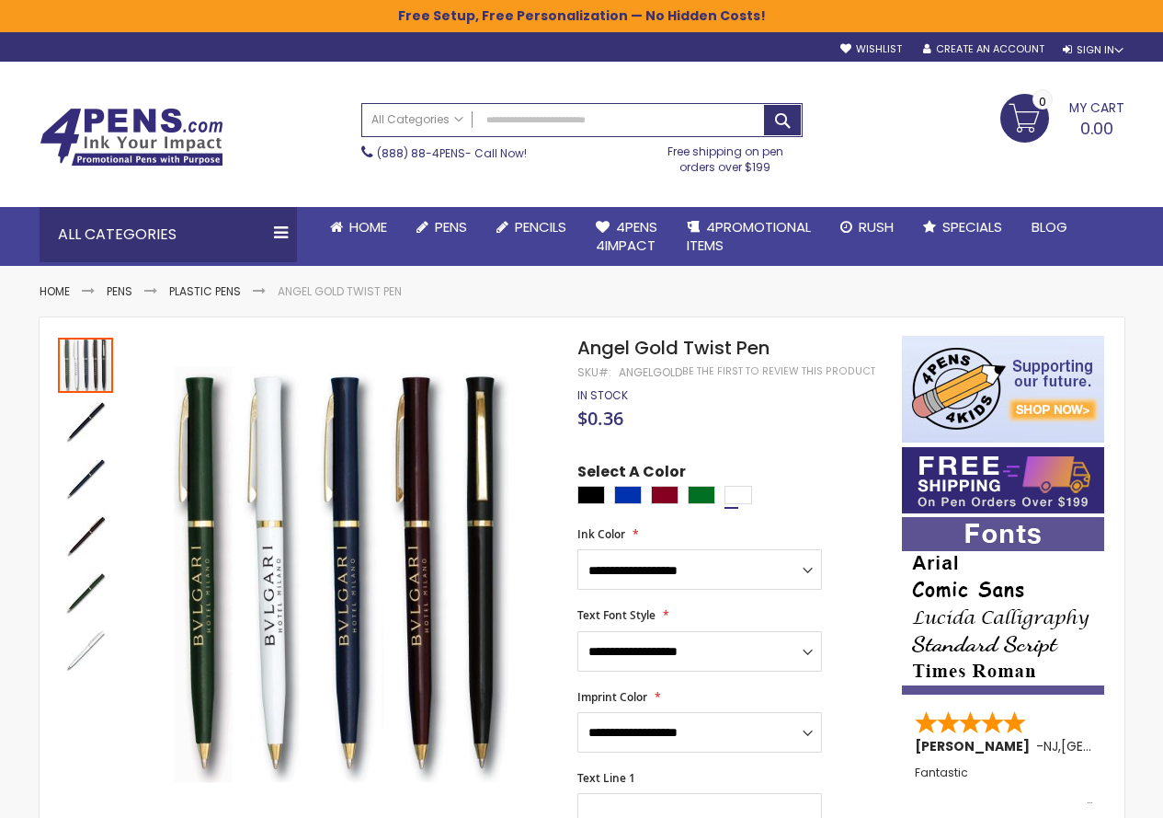 This screenshot has height=818, width=1163. What do you see at coordinates (1049, 226) in the screenshot?
I see `span: Blog` at bounding box center [1049, 226].